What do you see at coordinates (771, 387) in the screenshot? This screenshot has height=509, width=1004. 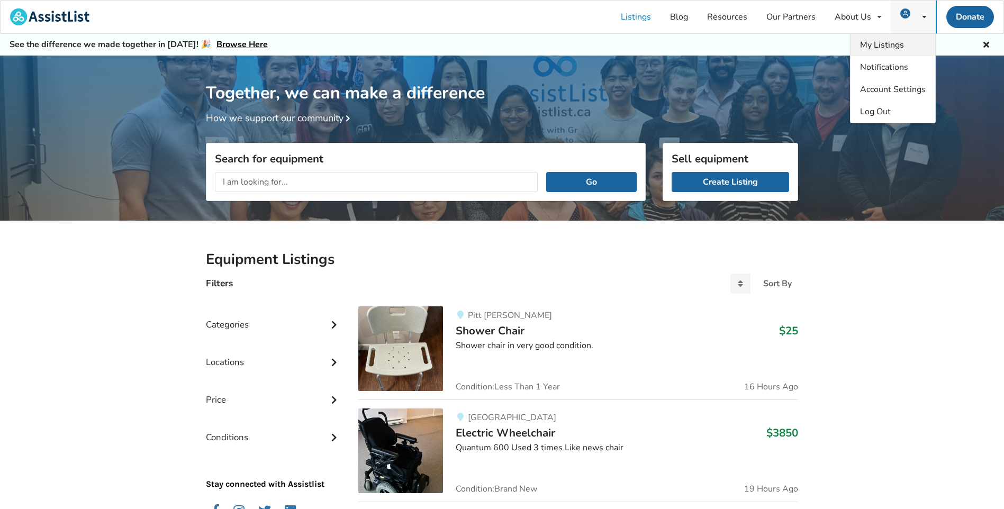 I see `span: 16 Hours Ago` at bounding box center [771, 387].